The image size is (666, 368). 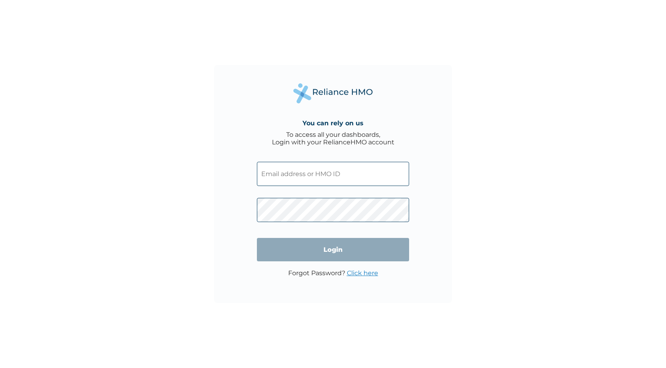 I want to click on div: To access all your dashboards, Login with your RelianceHMO account, so click(x=333, y=138).